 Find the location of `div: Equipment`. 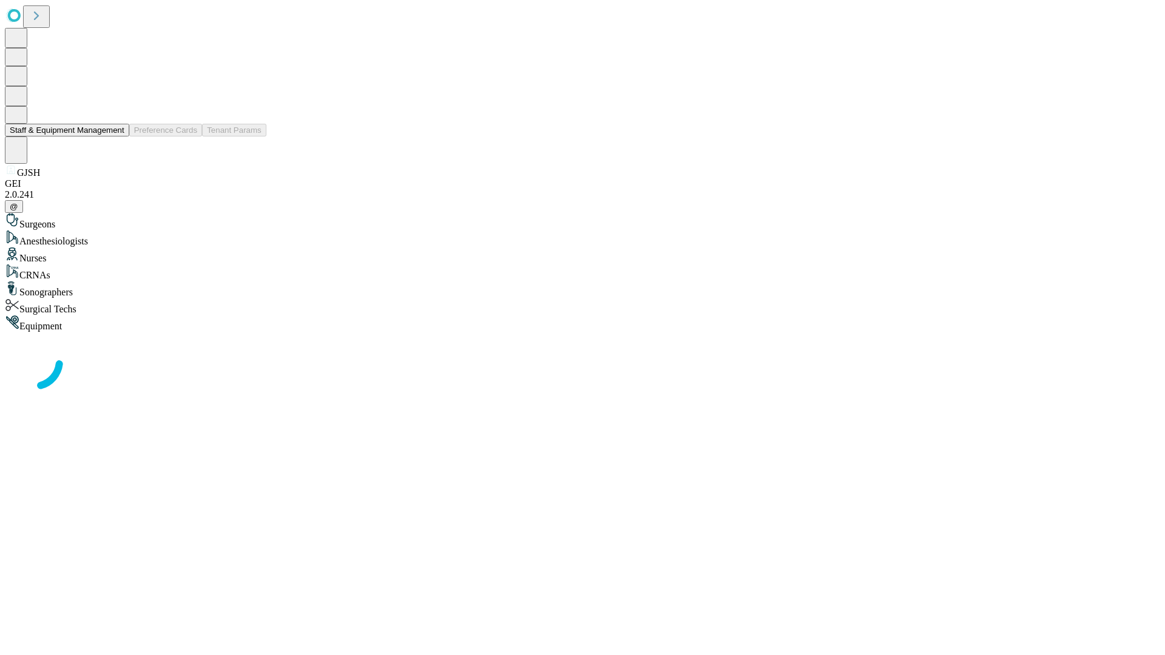

div: Equipment is located at coordinates (583, 323).